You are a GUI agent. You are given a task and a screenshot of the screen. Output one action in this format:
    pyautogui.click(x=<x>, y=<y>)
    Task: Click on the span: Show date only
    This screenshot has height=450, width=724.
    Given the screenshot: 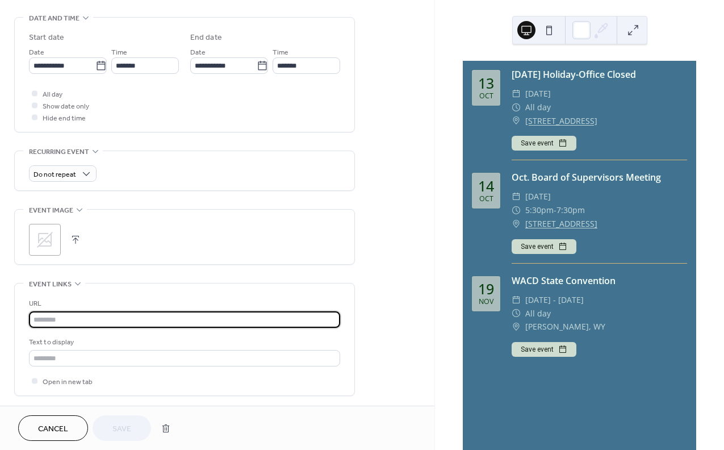 What is the action you would take?
    pyautogui.click(x=66, y=106)
    